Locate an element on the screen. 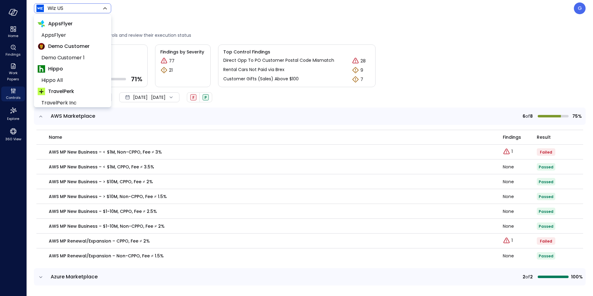 This screenshot has height=296, width=593. span: Demo Customer 1 is located at coordinates (72, 58).